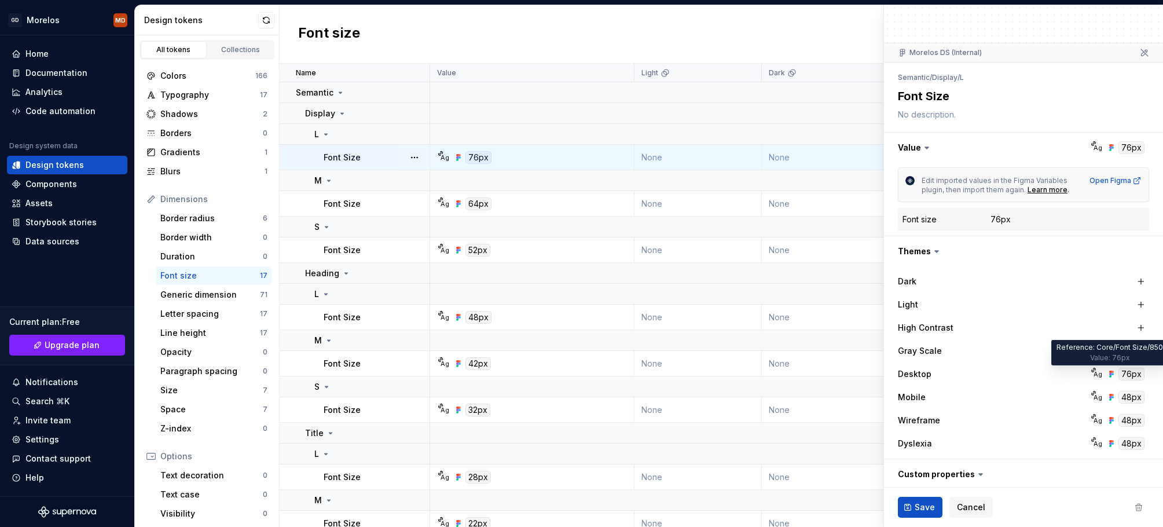 The height and width of the screenshot is (527, 1163). I want to click on div: Assets, so click(39, 203).